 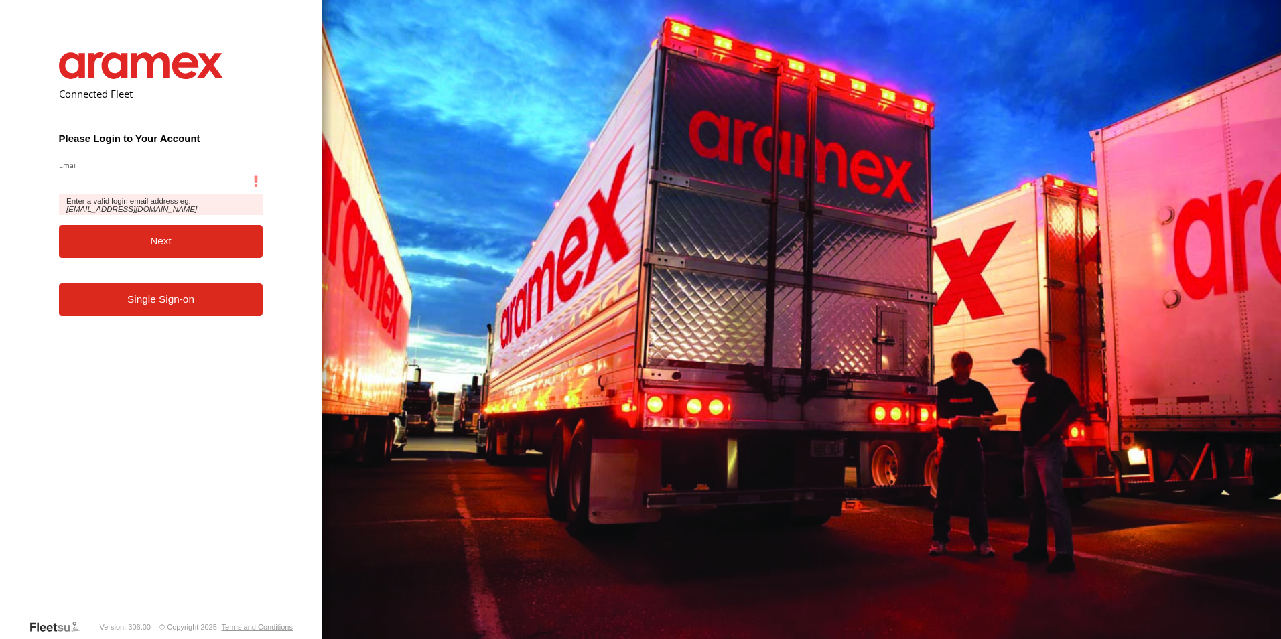 I want to click on h2: Connected Fleet, so click(x=161, y=94).